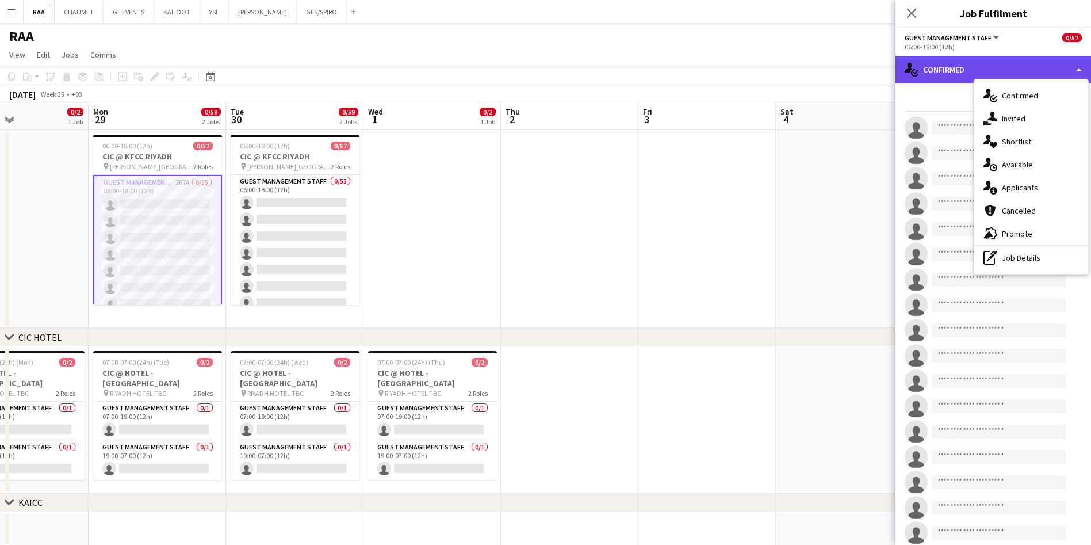 This screenshot has width=1091, height=545. I want to click on span: Mon, so click(101, 112).